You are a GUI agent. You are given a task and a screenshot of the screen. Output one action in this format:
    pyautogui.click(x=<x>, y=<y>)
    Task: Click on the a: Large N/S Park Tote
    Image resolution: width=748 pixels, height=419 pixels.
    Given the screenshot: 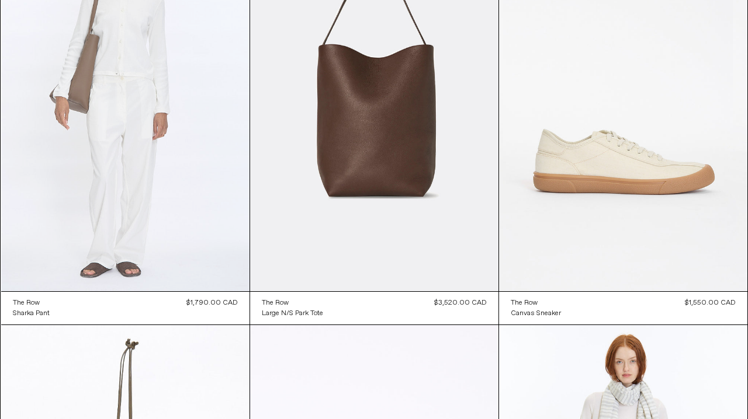 What is the action you would take?
    pyautogui.click(x=292, y=314)
    